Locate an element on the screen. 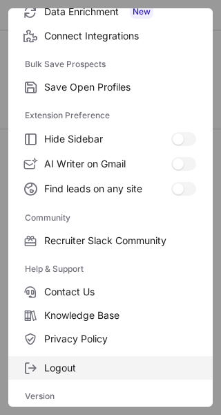  span: Privacy Policy is located at coordinates (120, 339).